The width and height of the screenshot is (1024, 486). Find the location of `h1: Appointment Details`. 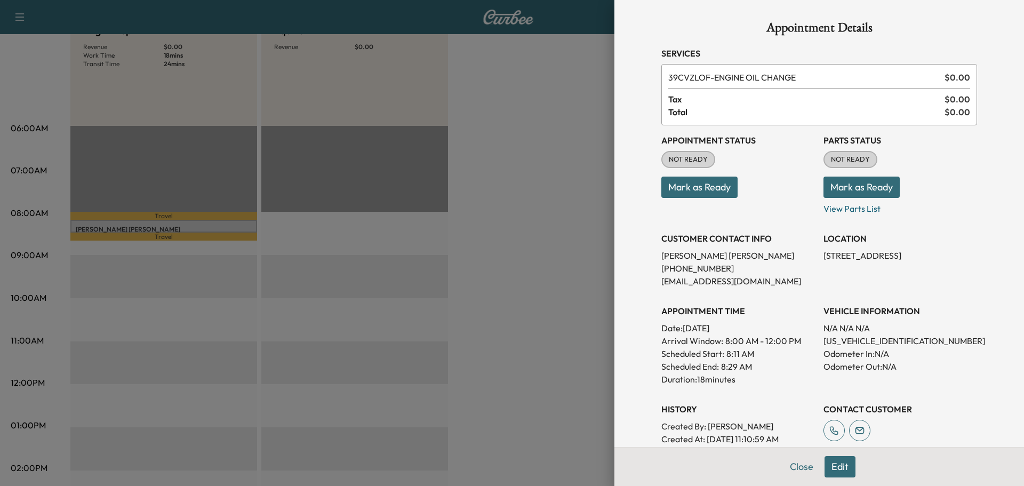

h1: Appointment Details is located at coordinates (819, 30).